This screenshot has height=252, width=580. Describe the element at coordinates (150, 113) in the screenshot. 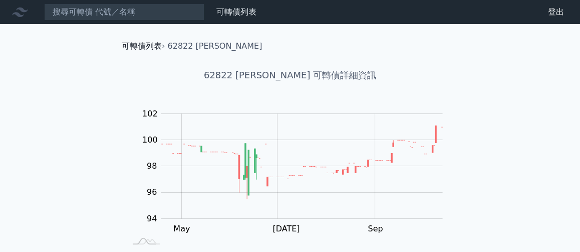

I see `tspan: 102` at that location.